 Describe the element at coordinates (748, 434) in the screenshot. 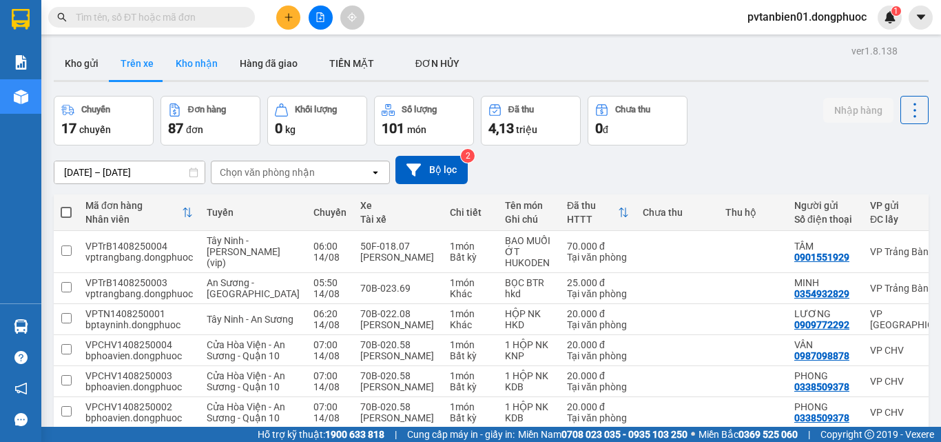

I see `span: Miền Bắc` at that location.